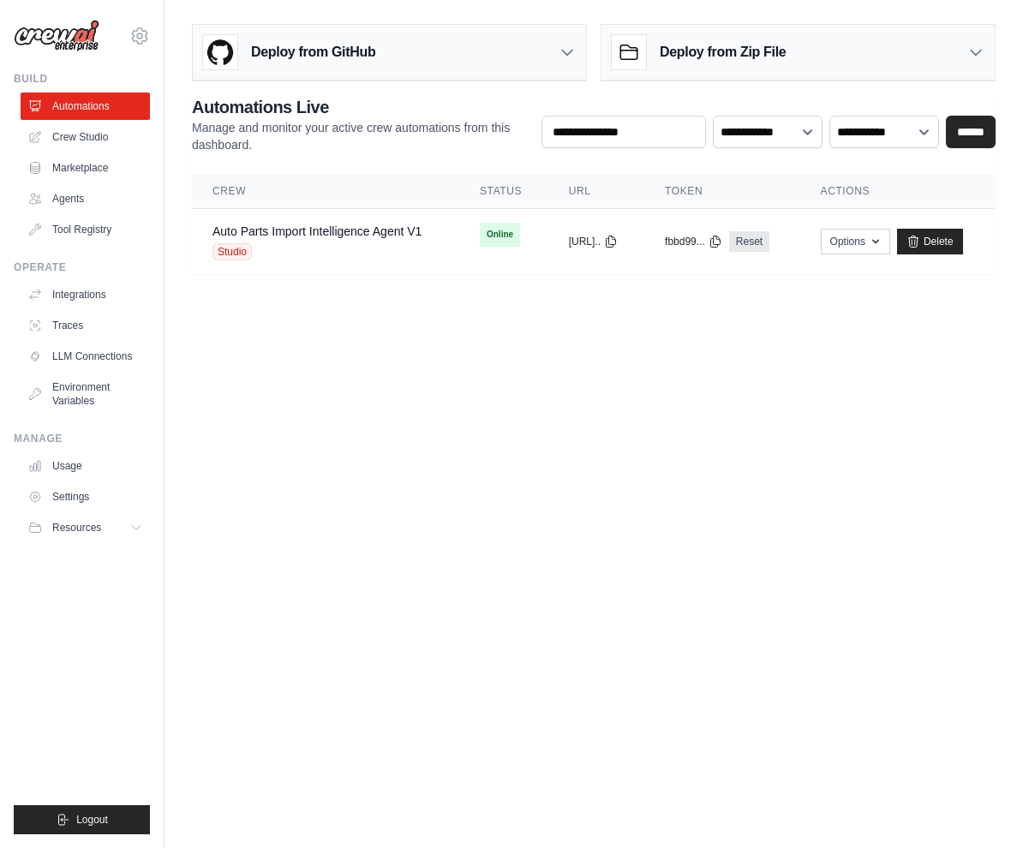 Image resolution: width=1023 pixels, height=848 pixels. What do you see at coordinates (855, 242) in the screenshot?
I see `button: Options` at bounding box center [855, 242].